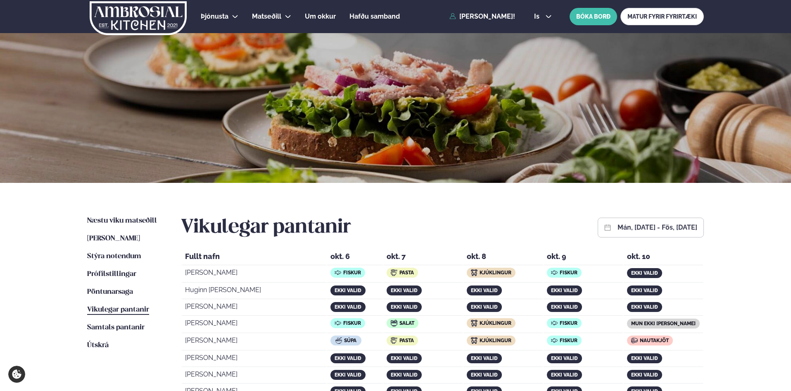  What do you see at coordinates (214, 16) in the screenshot?
I see `span: Þjónusta` at bounding box center [214, 16].